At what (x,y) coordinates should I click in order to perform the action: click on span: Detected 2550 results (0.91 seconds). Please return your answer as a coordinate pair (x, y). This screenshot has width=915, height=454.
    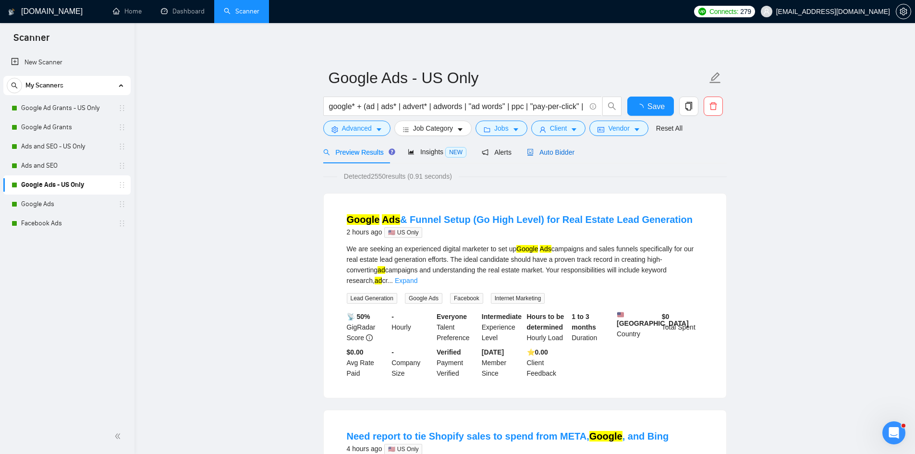
    Looking at the image, I should click on (398, 176).